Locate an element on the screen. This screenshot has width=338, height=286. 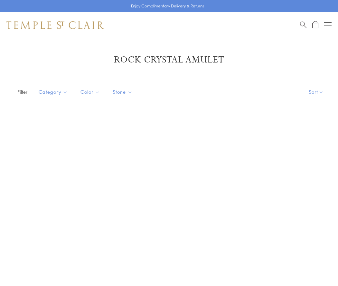
img: Temple St. Clair is located at coordinates (55, 25).